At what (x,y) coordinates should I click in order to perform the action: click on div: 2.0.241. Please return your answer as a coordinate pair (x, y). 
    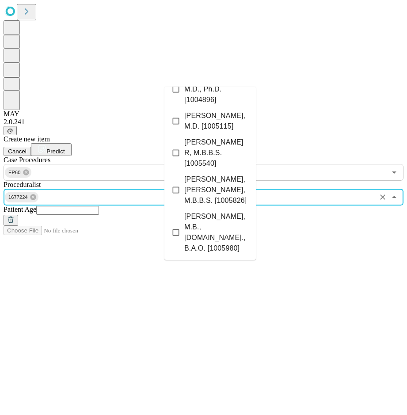
    Looking at the image, I should click on (203, 122).